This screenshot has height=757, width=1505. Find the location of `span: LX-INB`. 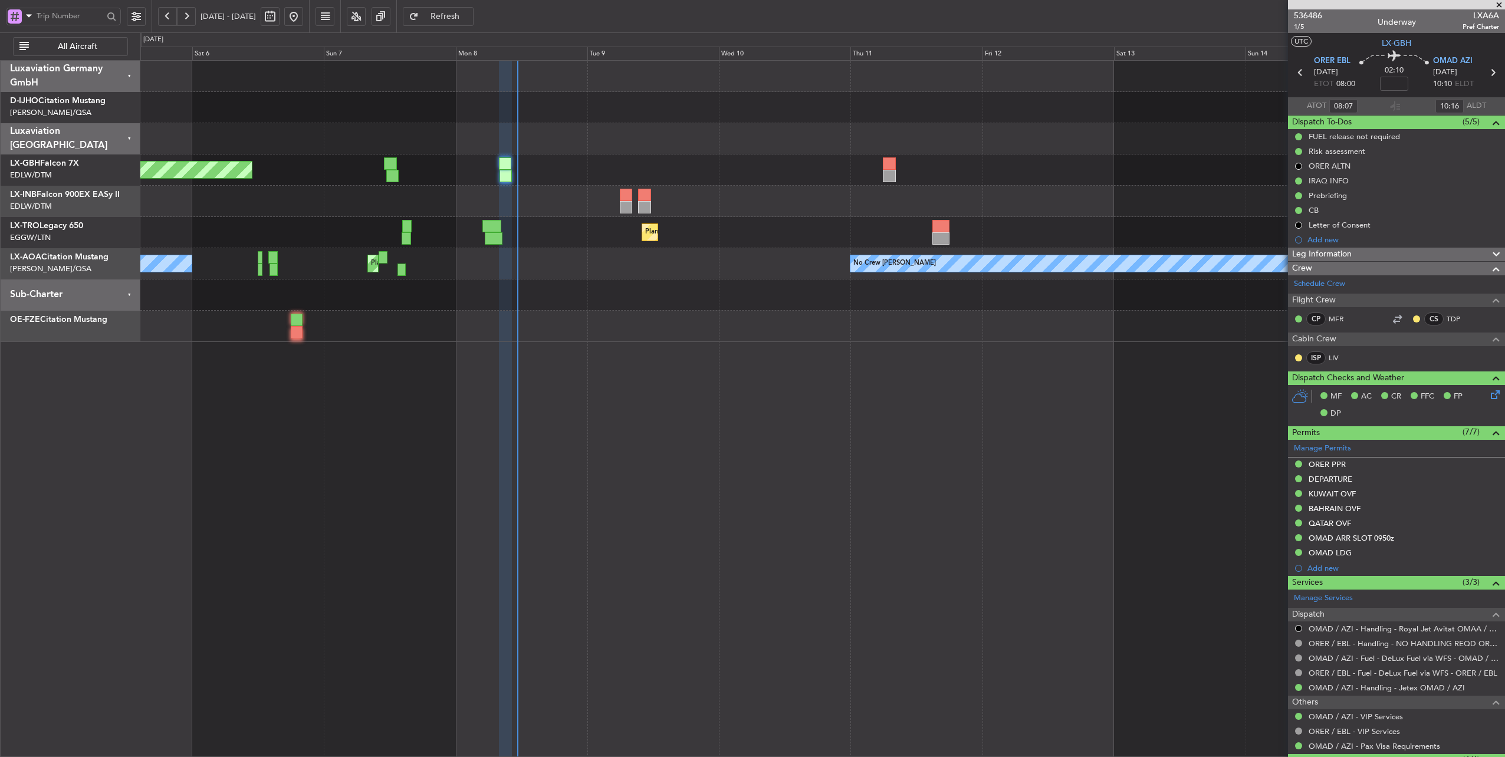

span: LX-INB is located at coordinates (23, 195).